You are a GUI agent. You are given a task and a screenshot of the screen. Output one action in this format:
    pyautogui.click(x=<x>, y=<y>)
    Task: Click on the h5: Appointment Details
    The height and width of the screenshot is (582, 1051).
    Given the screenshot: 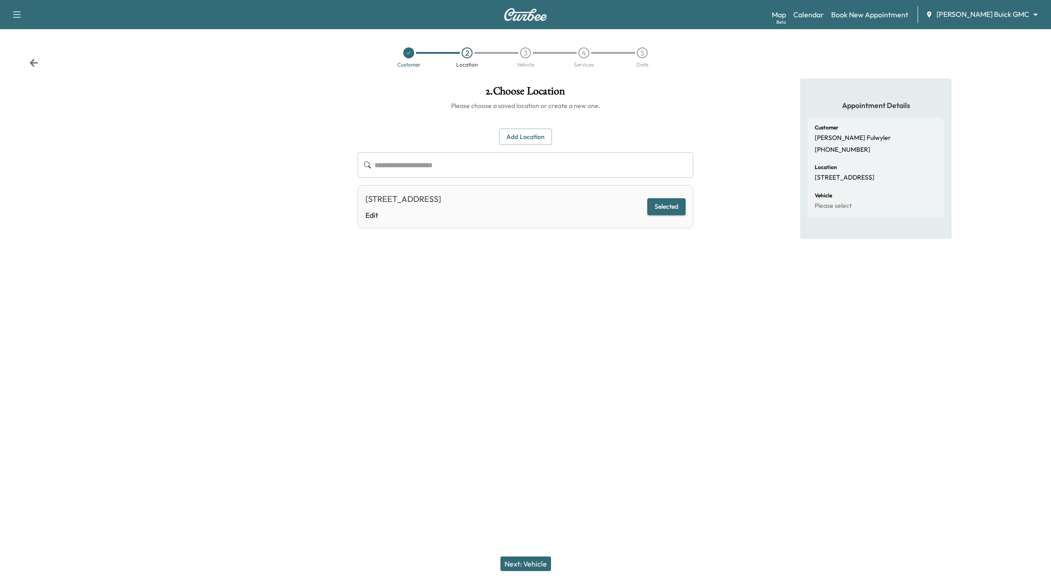 What is the action you would take?
    pyautogui.click(x=876, y=105)
    